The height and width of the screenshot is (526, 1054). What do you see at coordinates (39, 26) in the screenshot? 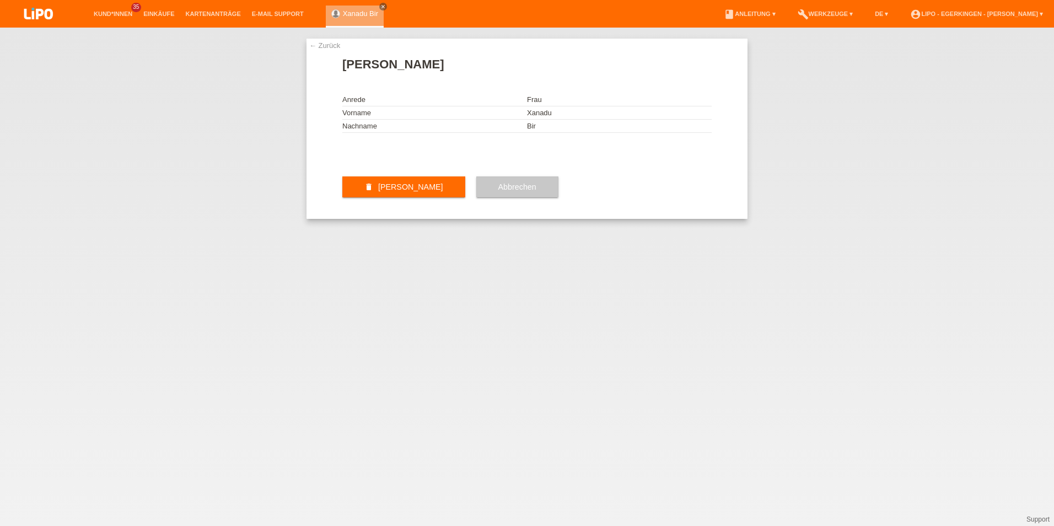
I see `a: LIPO pay` at bounding box center [39, 26].